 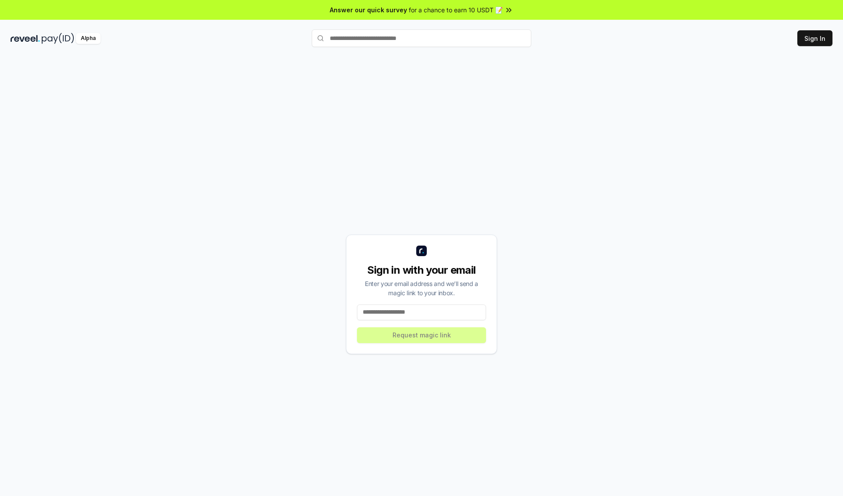 What do you see at coordinates (25, 38) in the screenshot?
I see `img: reveel_dark` at bounding box center [25, 38].